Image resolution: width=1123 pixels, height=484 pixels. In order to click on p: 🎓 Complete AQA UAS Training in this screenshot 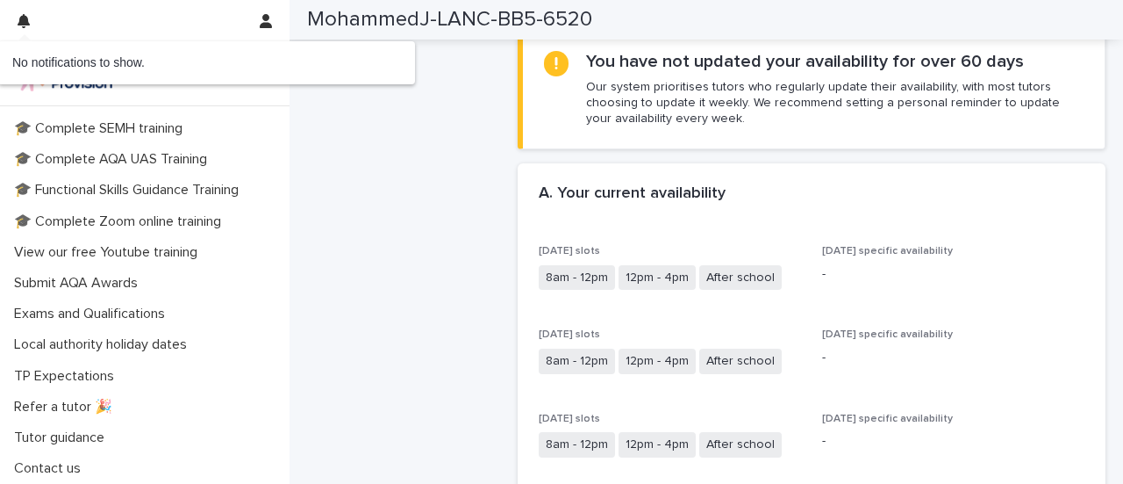, I will do `click(114, 159)`.